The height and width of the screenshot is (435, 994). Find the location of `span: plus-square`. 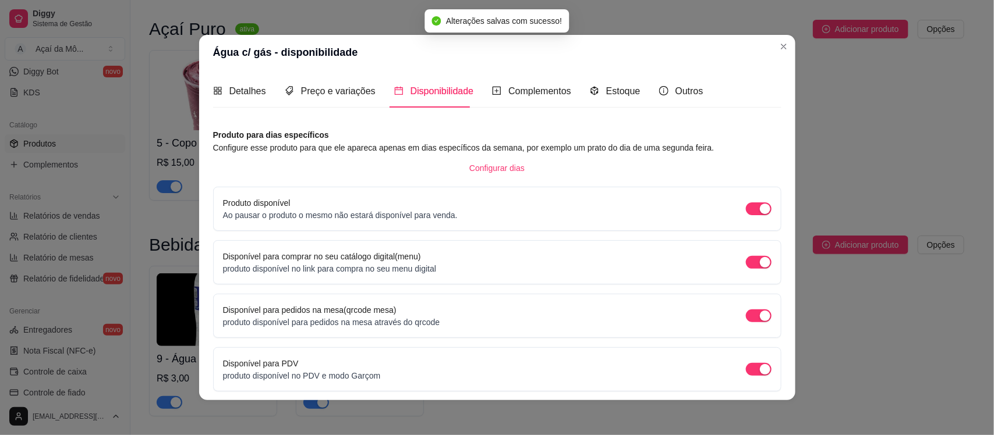

span: plus-square is located at coordinates (497, 91).